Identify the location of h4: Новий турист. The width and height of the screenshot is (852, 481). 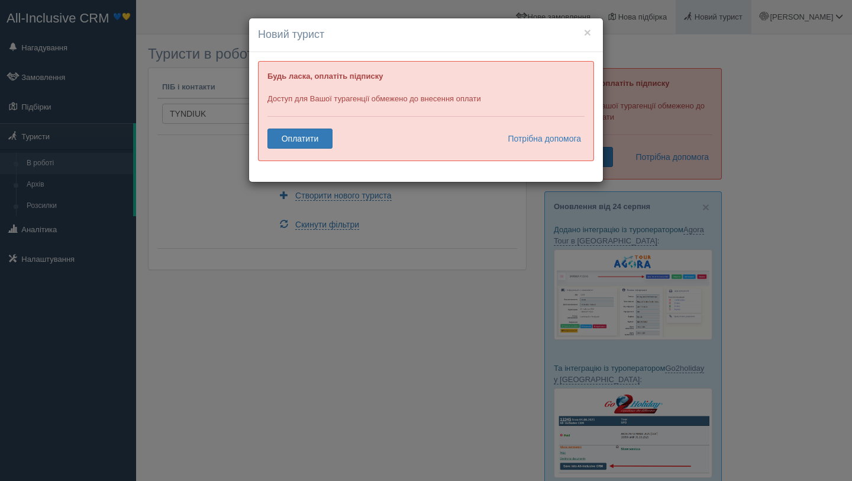
(426, 35).